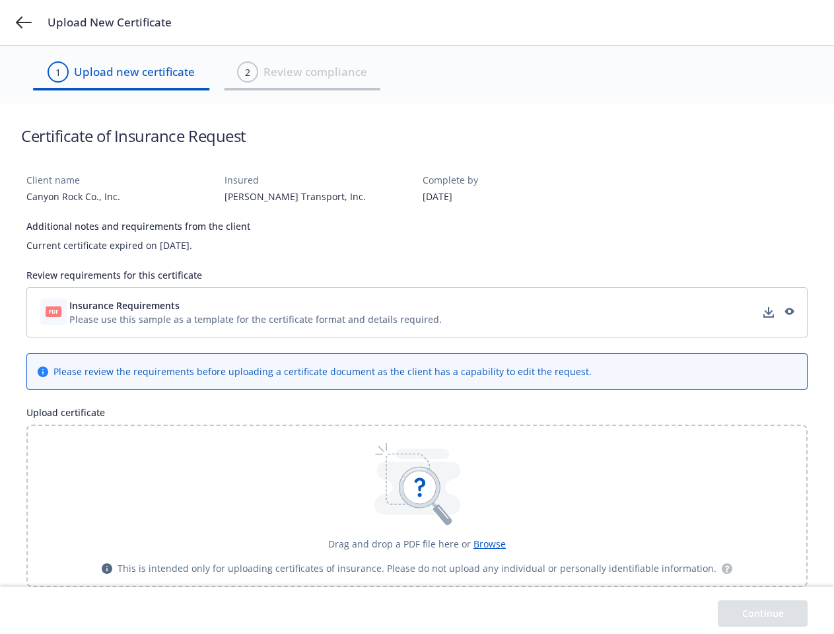  Describe the element at coordinates (769, 312) in the screenshot. I see `div: download` at that location.